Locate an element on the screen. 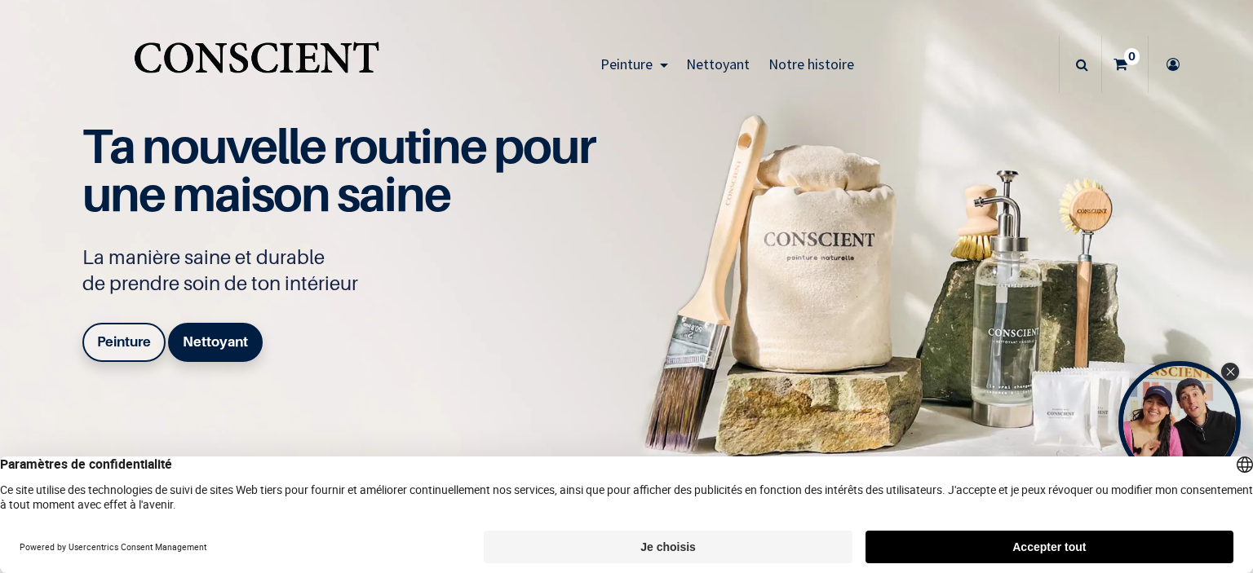  div: Open Tolstoy widget is located at coordinates (1179, 423).